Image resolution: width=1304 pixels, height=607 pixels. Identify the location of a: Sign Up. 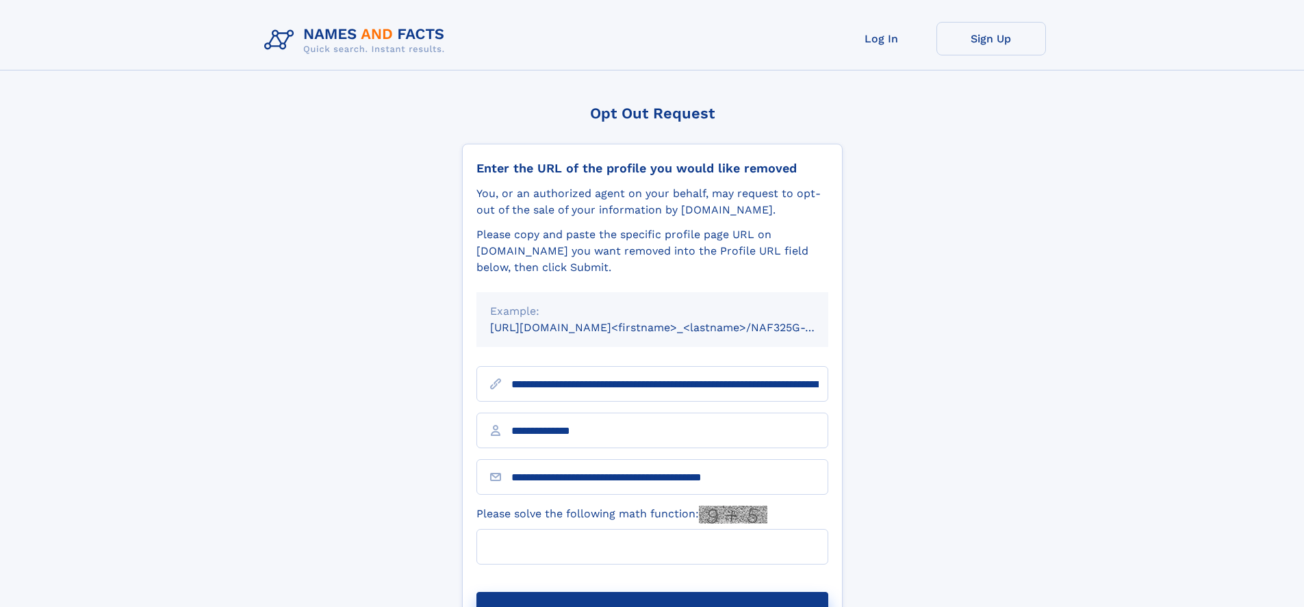
(991, 38).